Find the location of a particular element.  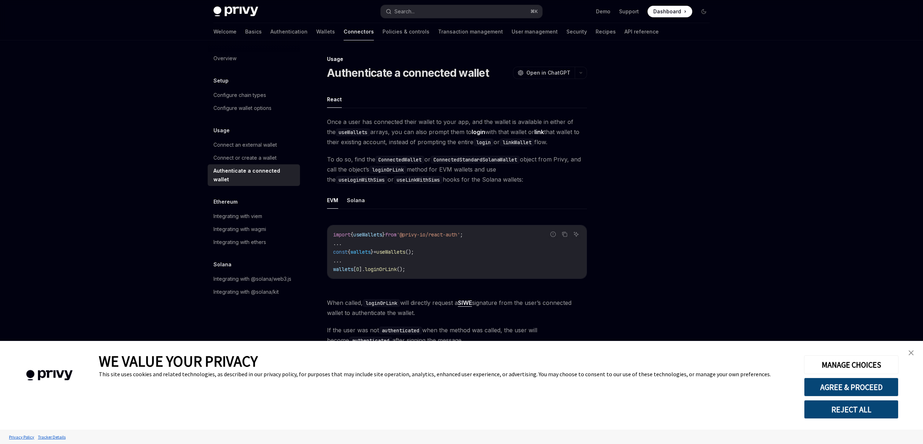

a: Configure chain types is located at coordinates (254, 95).